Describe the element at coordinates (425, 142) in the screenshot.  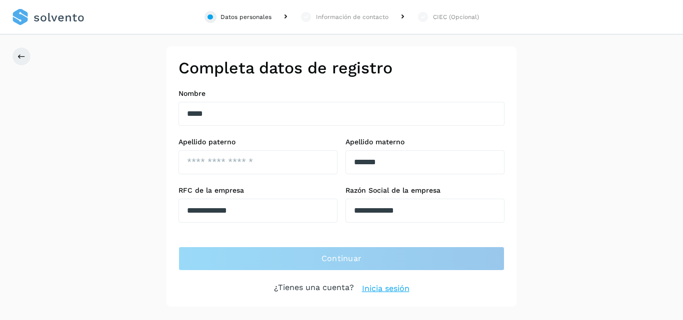
I see `label: Apellido materno` at that location.